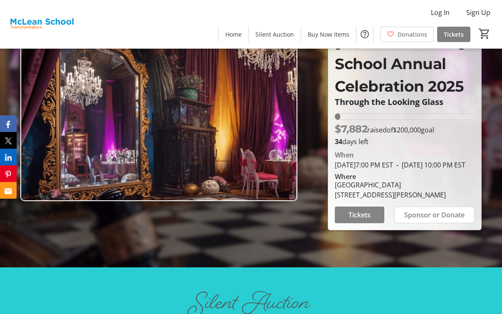 This screenshot has height=314, width=502. Describe the element at coordinates (365, 34) in the screenshot. I see `button: Help` at that location.